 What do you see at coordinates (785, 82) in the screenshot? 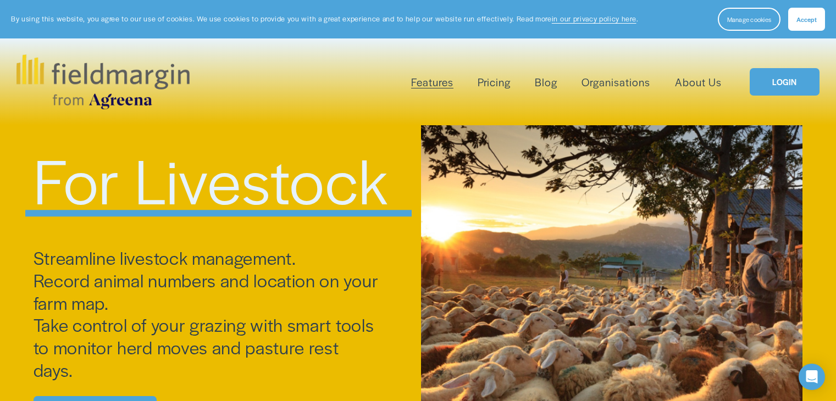
I see `a: LOGIN` at bounding box center [785, 82].